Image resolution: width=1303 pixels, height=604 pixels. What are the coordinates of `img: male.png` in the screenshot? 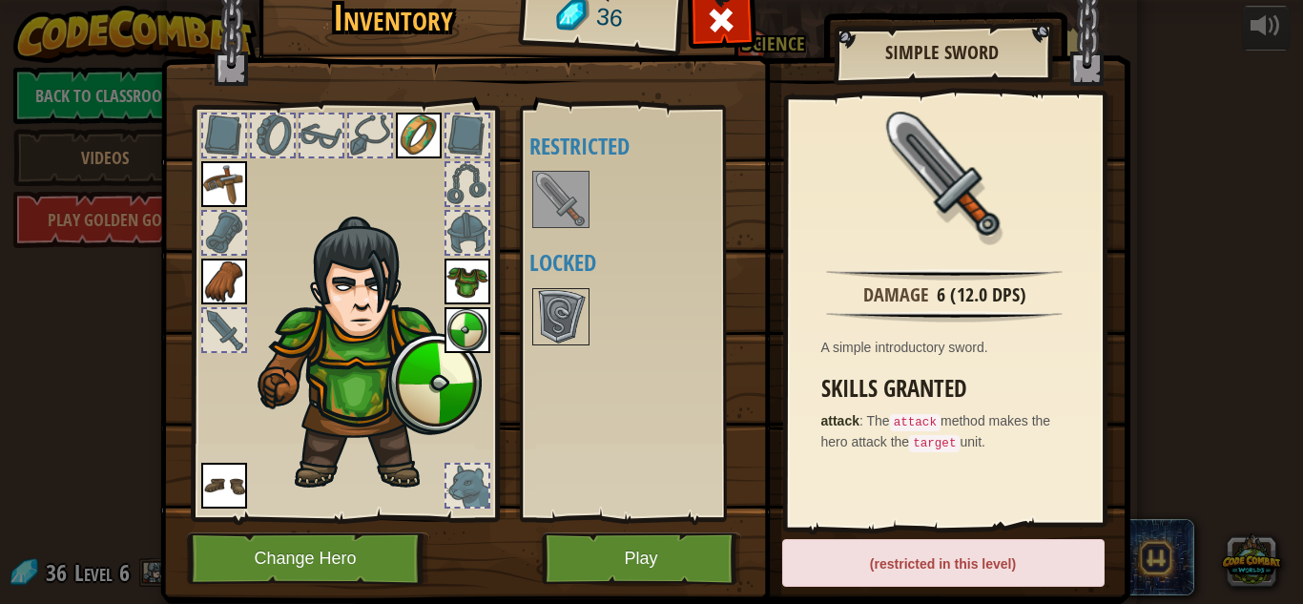 It's located at (365, 354).